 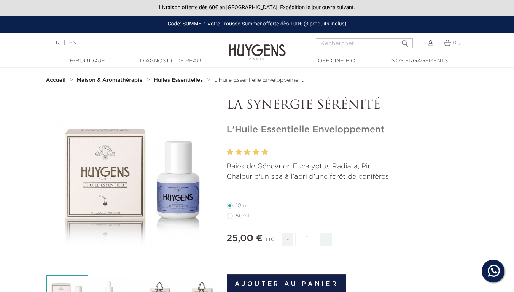 What do you see at coordinates (73, 43) in the screenshot?
I see `a: EN` at bounding box center [73, 43].